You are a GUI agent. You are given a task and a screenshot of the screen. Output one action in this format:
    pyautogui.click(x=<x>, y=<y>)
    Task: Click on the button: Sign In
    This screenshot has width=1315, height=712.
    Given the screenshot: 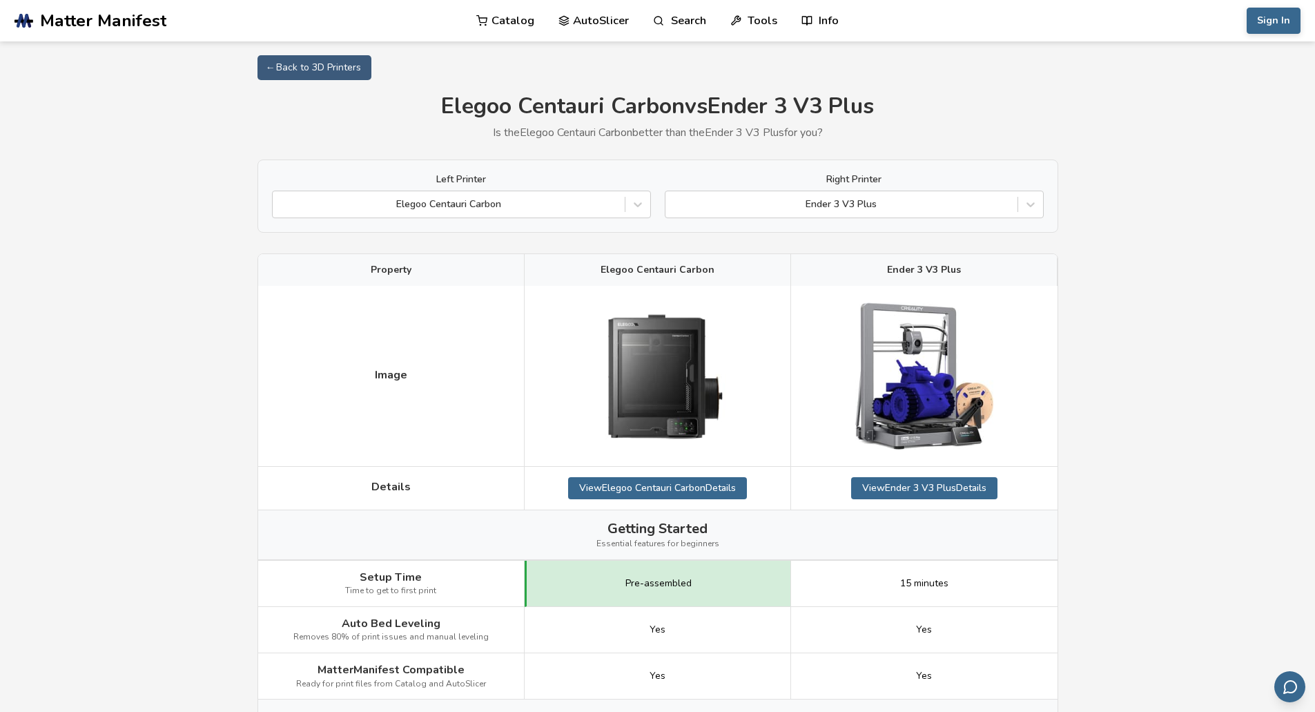 What is the action you would take?
    pyautogui.click(x=1274, y=21)
    